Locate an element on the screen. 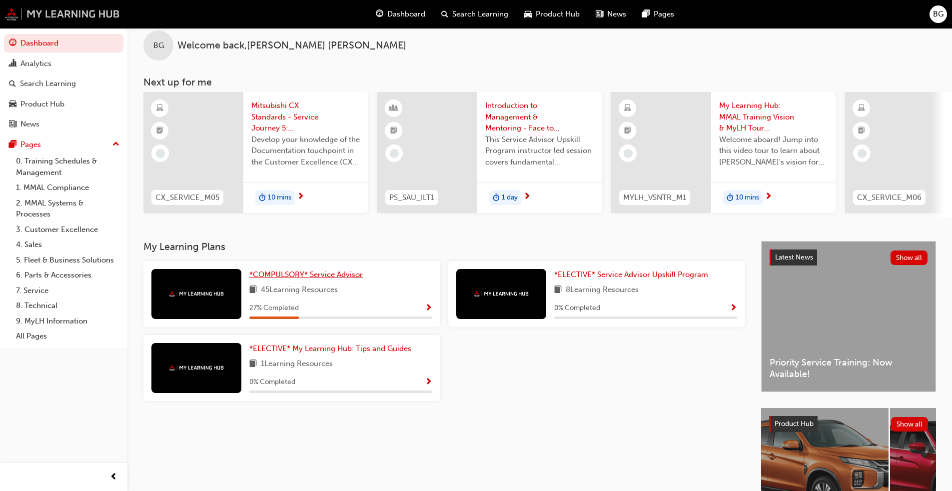  a: *ELECTIVE* Service Advisor Upskill Program is located at coordinates (633, 274).